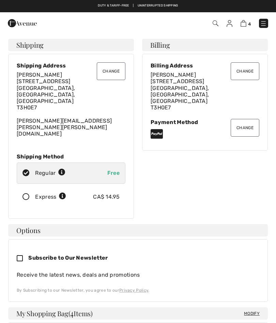 This screenshot has width=276, height=323. Describe the element at coordinates (138, 230) in the screenshot. I see `h4: Options` at that location.